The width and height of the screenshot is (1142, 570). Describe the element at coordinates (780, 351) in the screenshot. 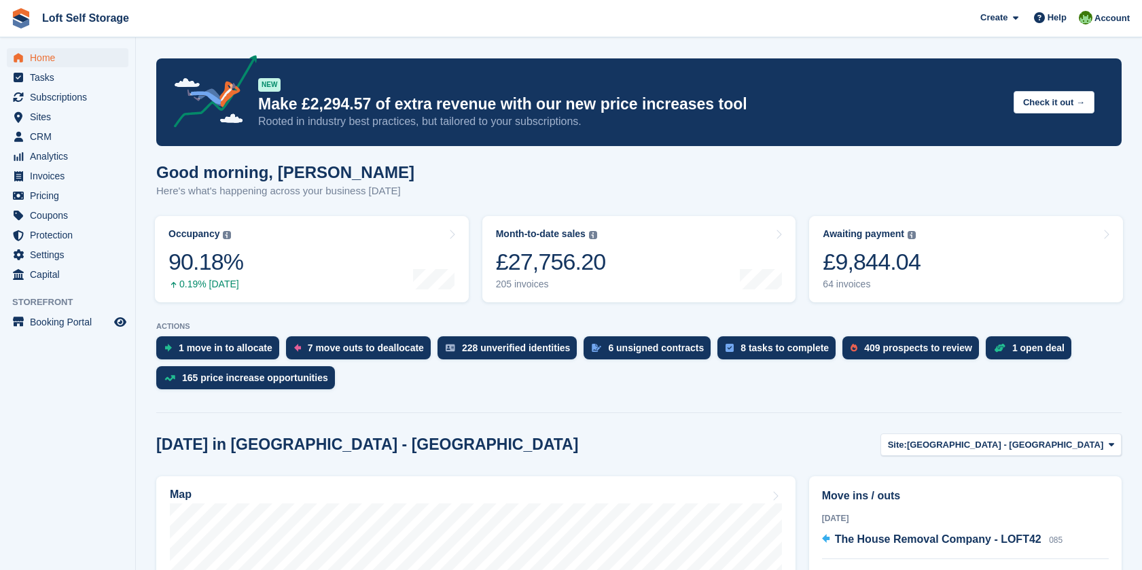

I see `a: 8 tasks to complete` at that location.